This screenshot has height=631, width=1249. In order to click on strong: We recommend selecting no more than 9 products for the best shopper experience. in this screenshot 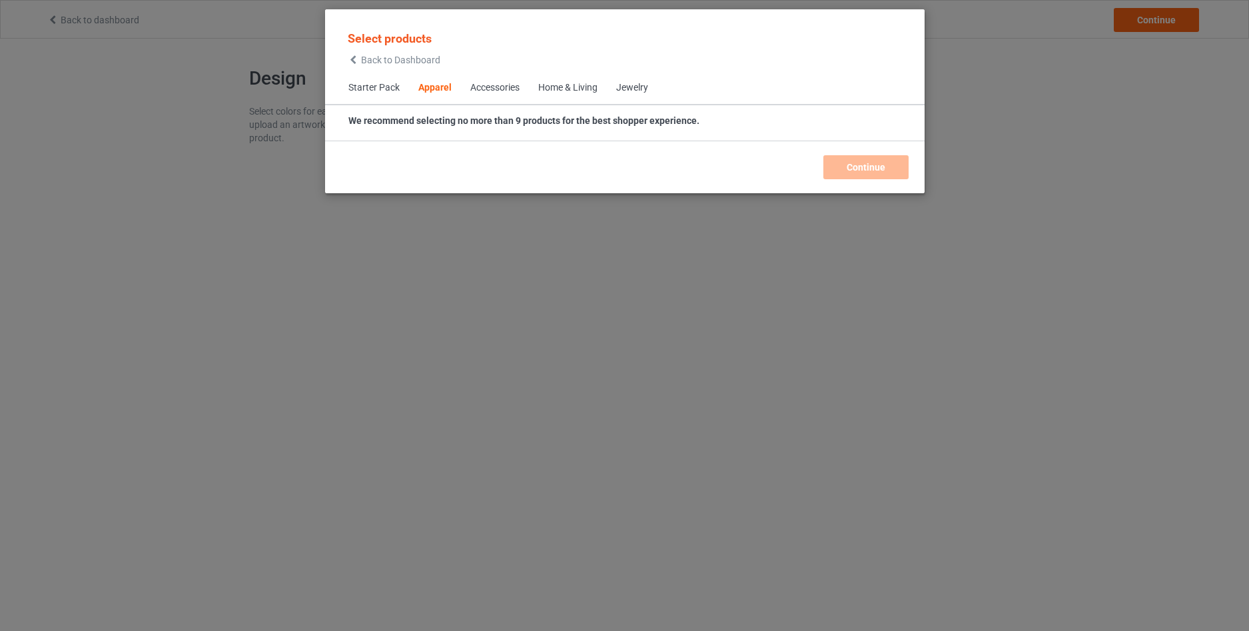, I will do `click(524, 121)`.